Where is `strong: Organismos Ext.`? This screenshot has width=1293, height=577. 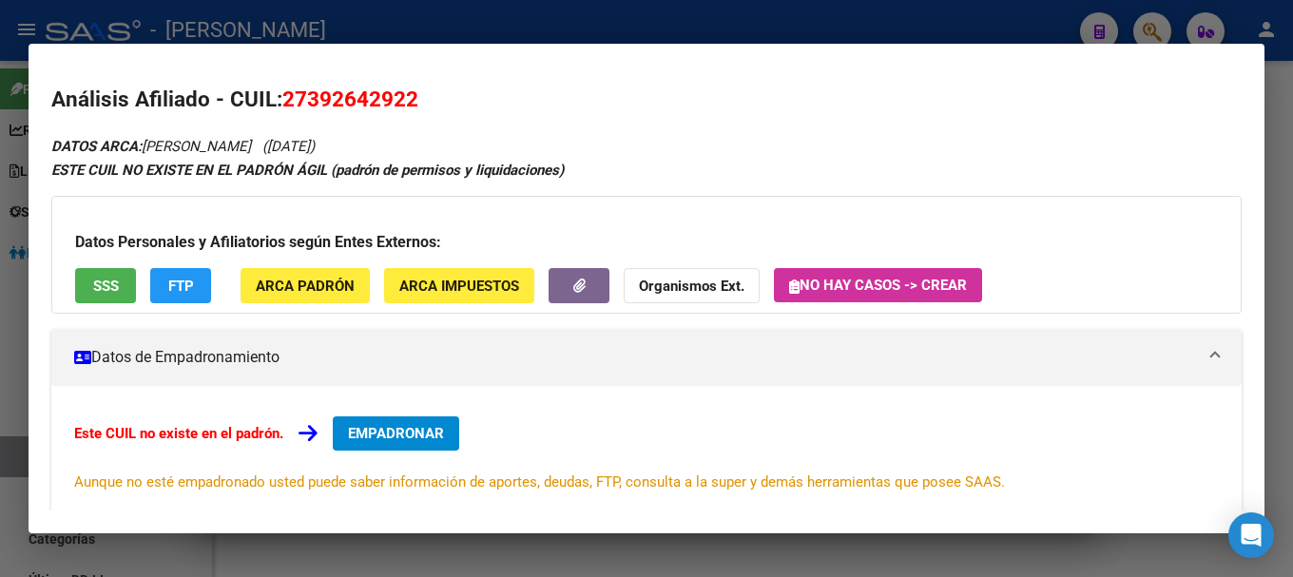
strong: Organismos Ext. is located at coordinates (691, 286).